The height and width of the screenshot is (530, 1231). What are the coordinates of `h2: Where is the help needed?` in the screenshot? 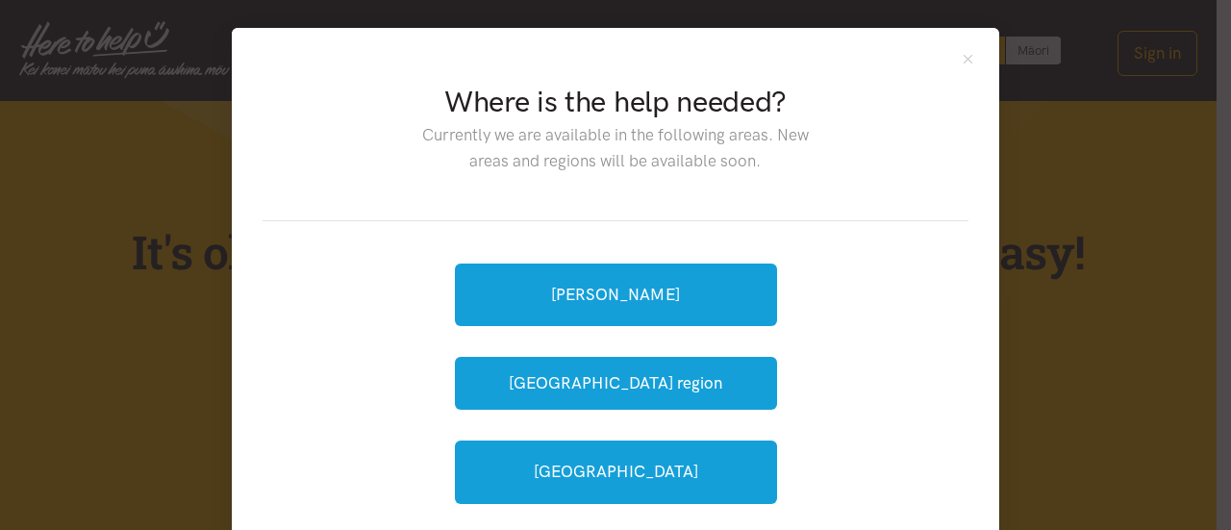 It's located at (615, 102).